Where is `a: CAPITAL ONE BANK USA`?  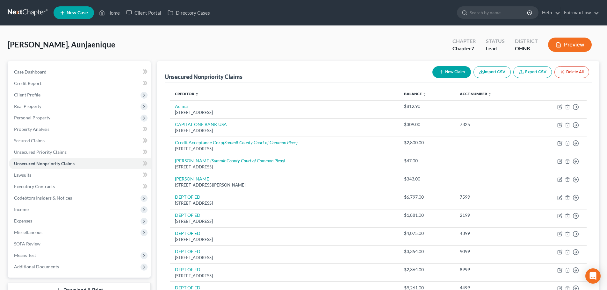
a: CAPITAL ONE BANK USA is located at coordinates (201, 124).